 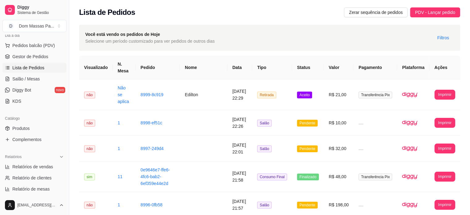 What do you see at coordinates (34, 45) in the screenshot?
I see `button: Pedidos balcão (PDV)` at bounding box center [34, 45].